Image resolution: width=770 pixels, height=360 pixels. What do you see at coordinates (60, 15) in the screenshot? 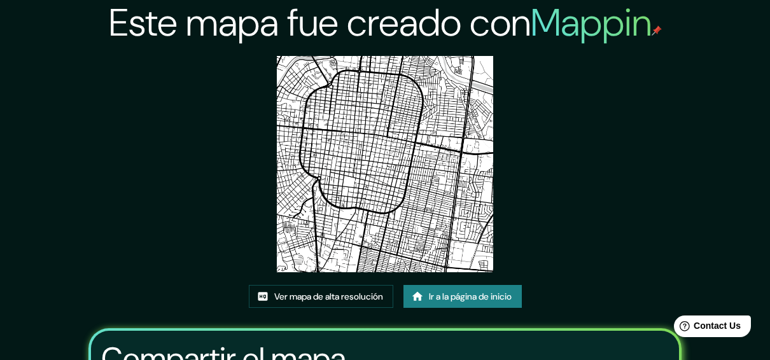
I see `span: Contact Us` at bounding box center [60, 15].